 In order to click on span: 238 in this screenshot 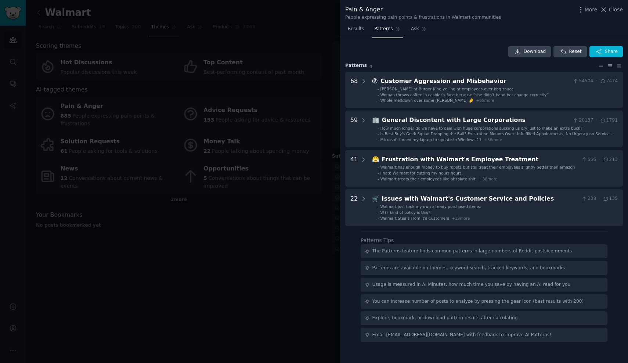, I will do `click(589, 199)`.